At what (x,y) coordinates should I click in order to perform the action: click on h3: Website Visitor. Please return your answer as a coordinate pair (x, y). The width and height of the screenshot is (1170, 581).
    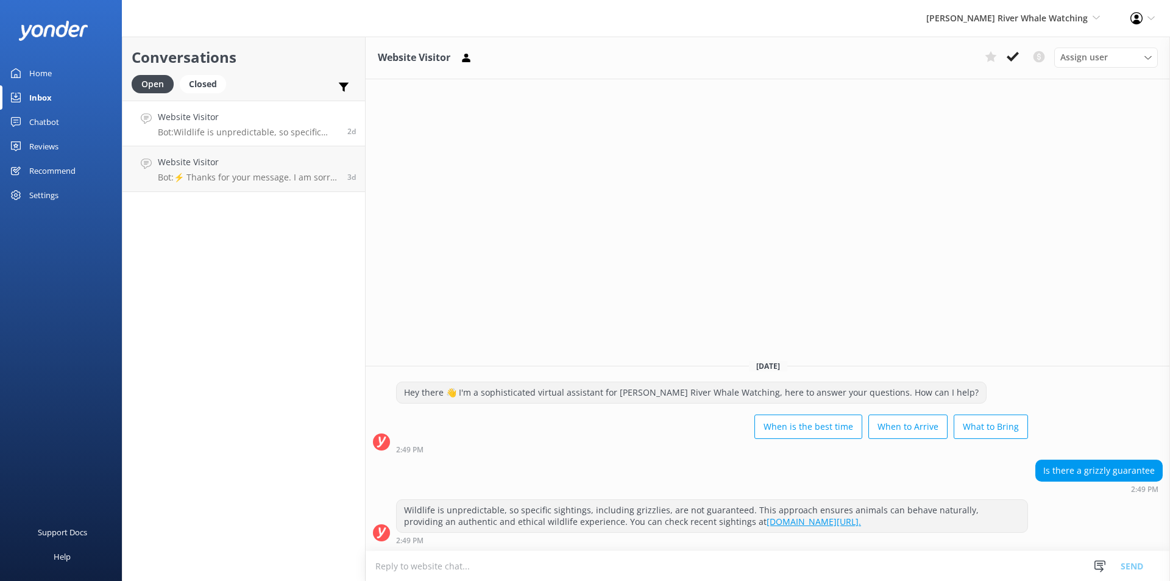
    Looking at the image, I should click on (414, 58).